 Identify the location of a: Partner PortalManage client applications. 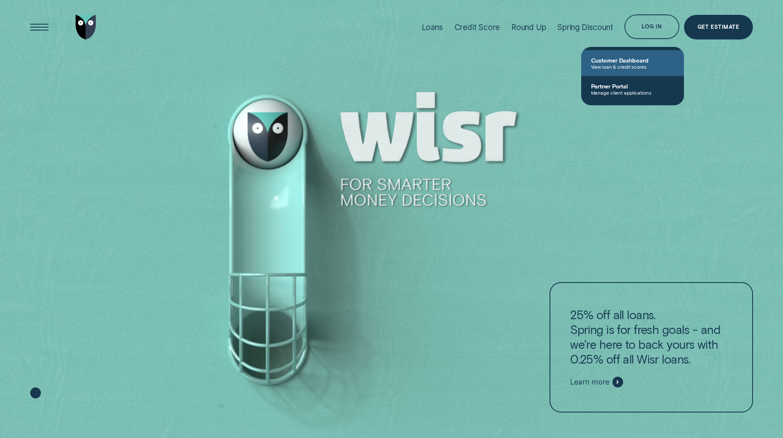
(633, 89).